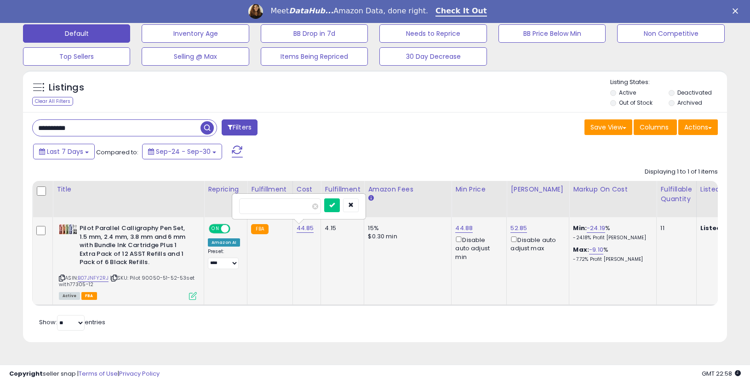 Image resolution: width=750 pixels, height=383 pixels. What do you see at coordinates (653, 127) in the screenshot?
I see `span: Columns` at bounding box center [653, 127].